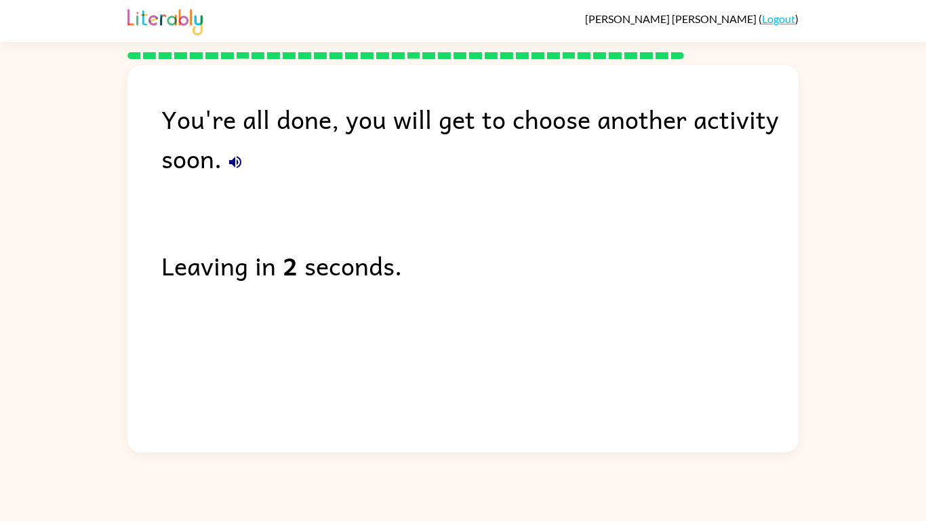 The image size is (926, 521). I want to click on div: Leaving in seconds., so click(480, 265).